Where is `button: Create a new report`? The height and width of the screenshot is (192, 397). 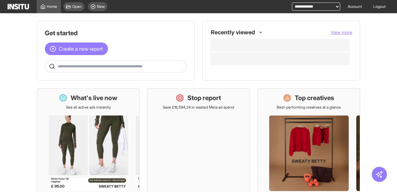 button: Create a new report is located at coordinates (76, 49).